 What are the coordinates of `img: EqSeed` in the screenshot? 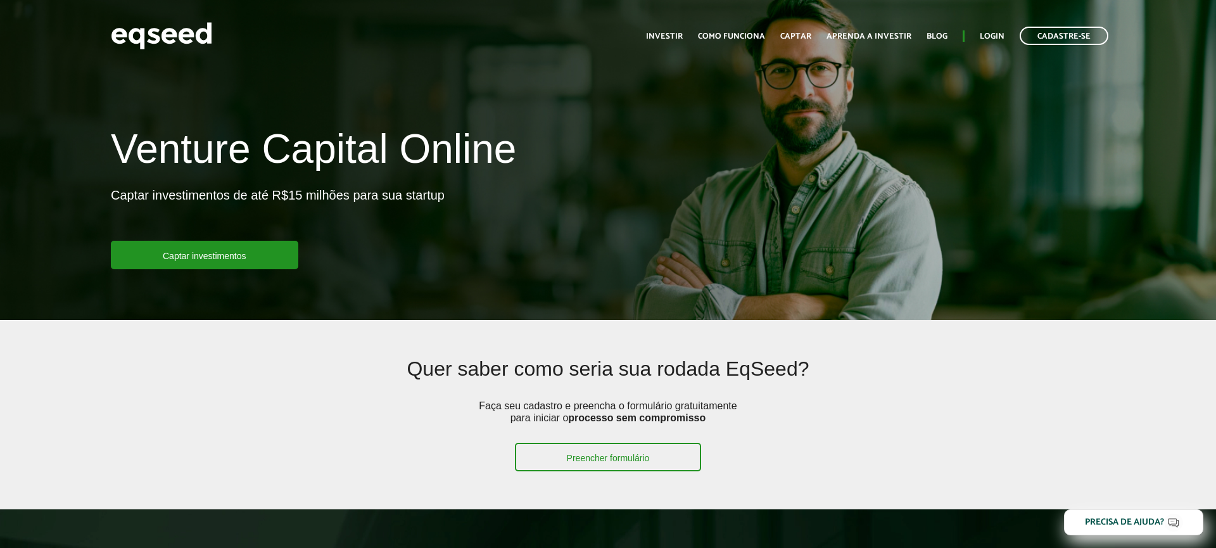 It's located at (162, 35).